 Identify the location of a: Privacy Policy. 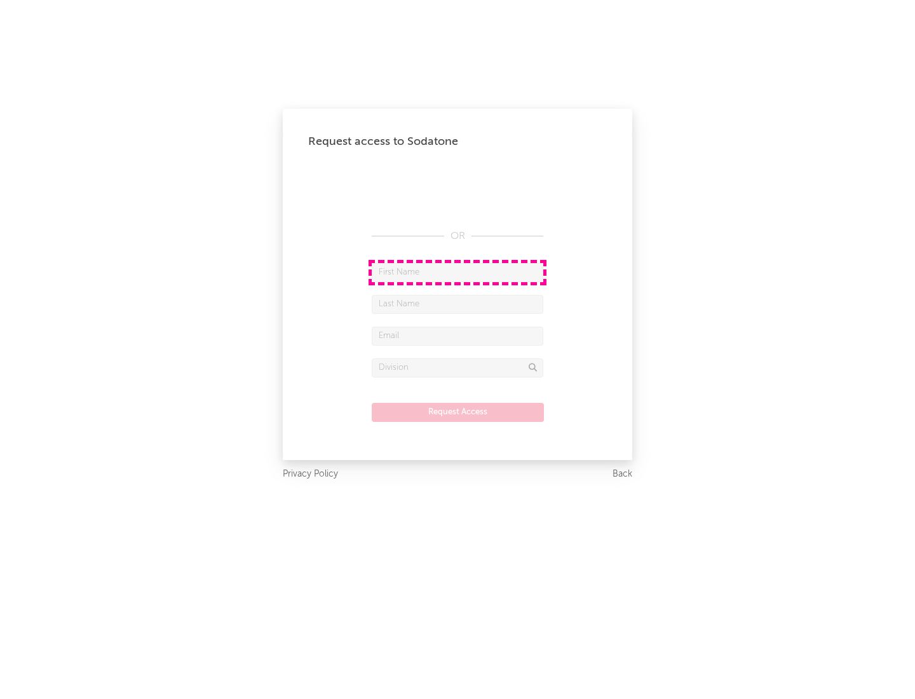
(310, 474).